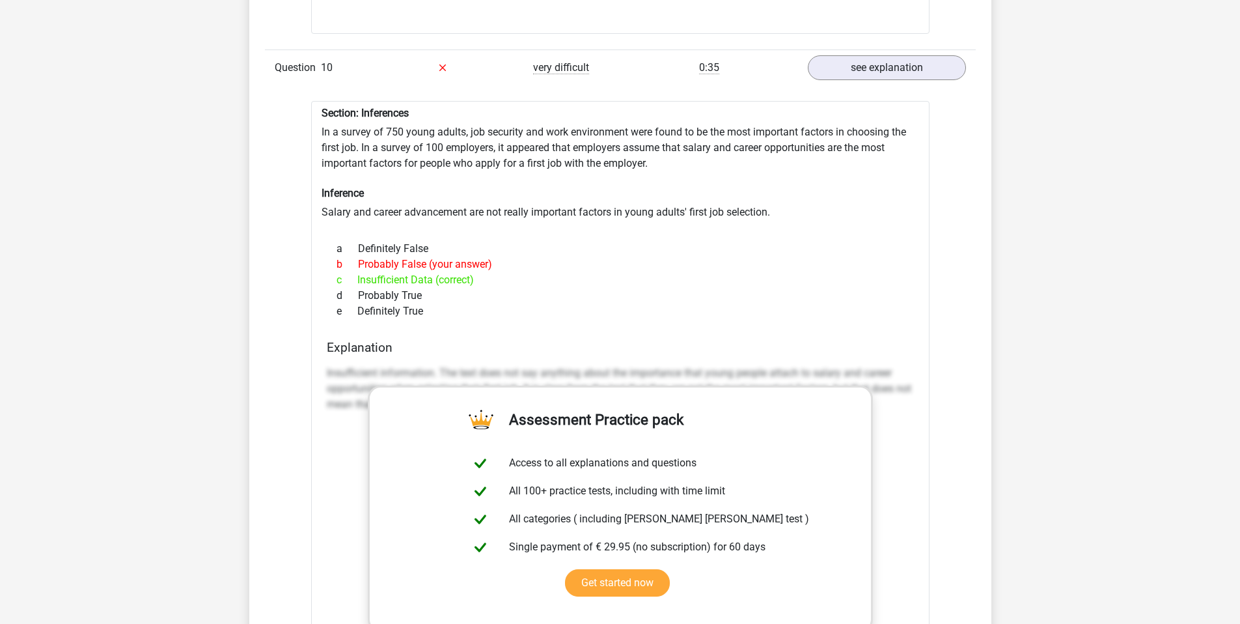 This screenshot has width=1240, height=624. What do you see at coordinates (347, 264) in the screenshot?
I see `span: b` at bounding box center [347, 264].